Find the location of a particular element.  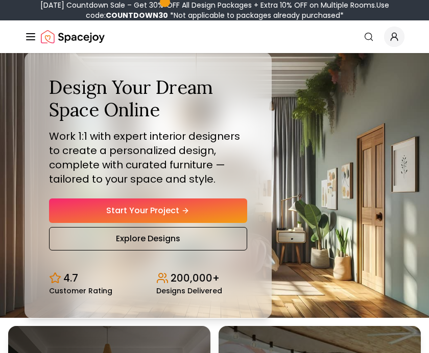

a: Start Your Project is located at coordinates (148, 211).